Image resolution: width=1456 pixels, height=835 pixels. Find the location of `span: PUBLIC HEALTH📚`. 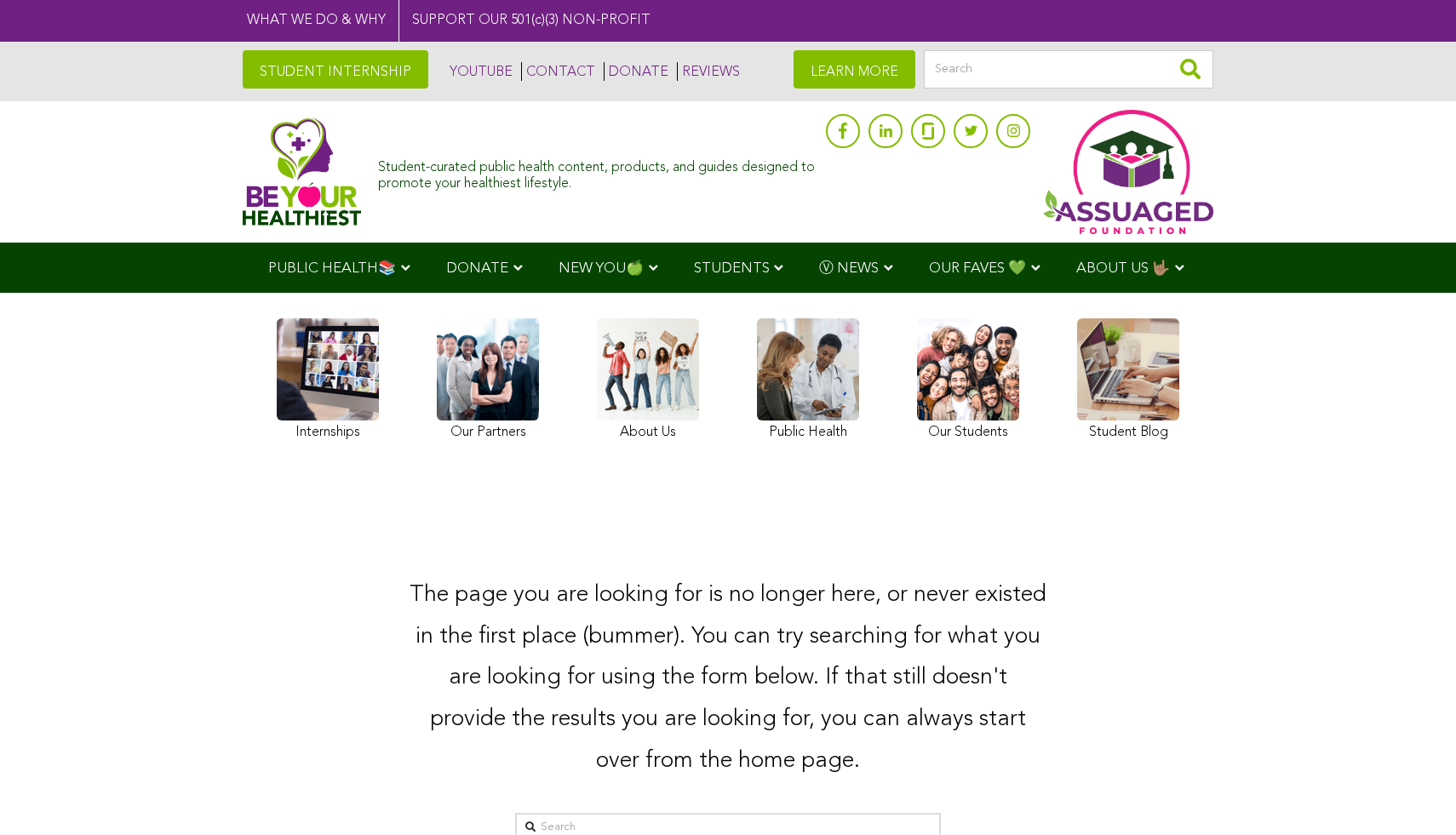

span: PUBLIC HEALTH📚 is located at coordinates (332, 268).